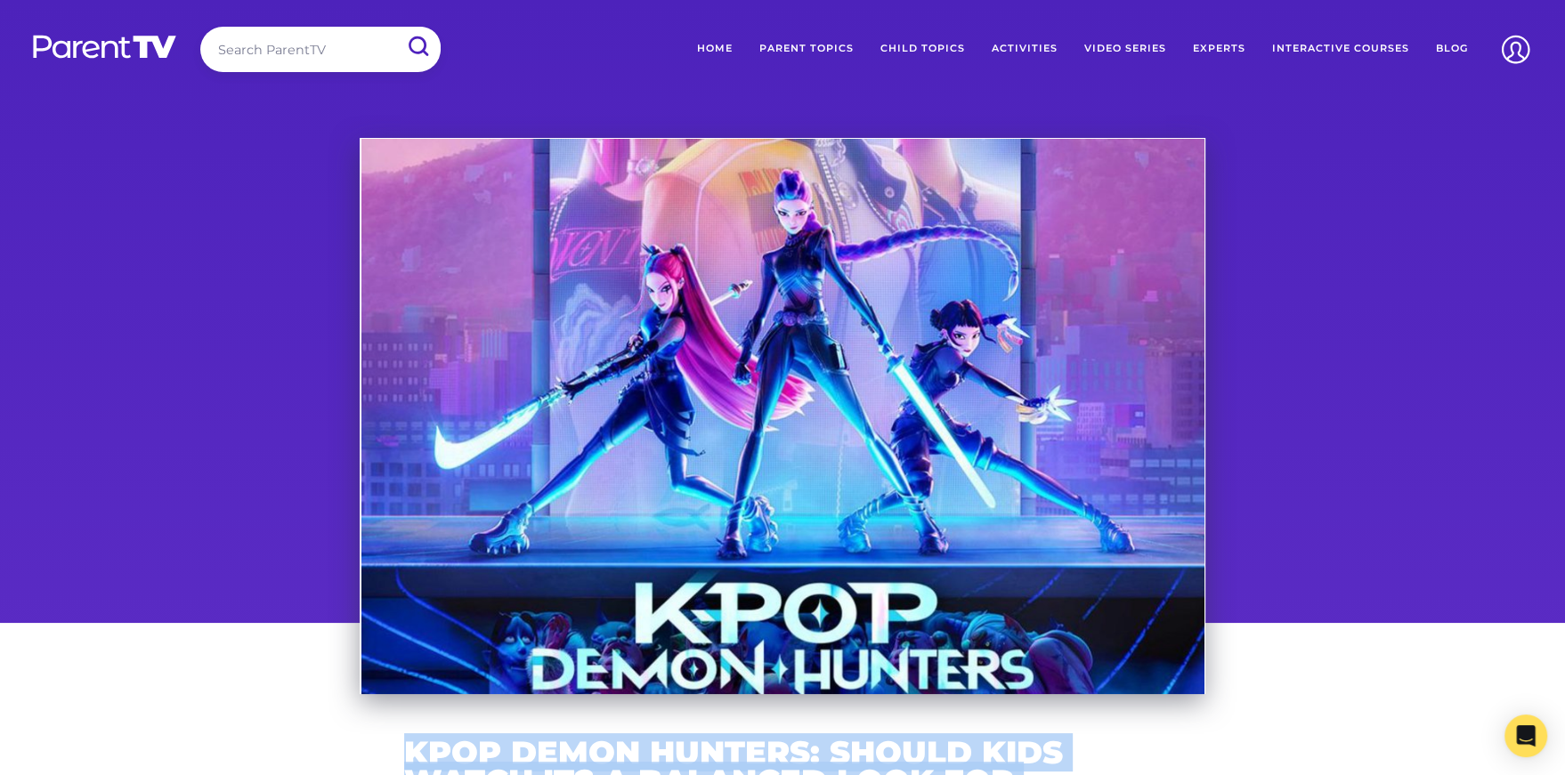 The width and height of the screenshot is (1565, 775). Describe the element at coordinates (922, 49) in the screenshot. I see `a: Child Topics` at that location.